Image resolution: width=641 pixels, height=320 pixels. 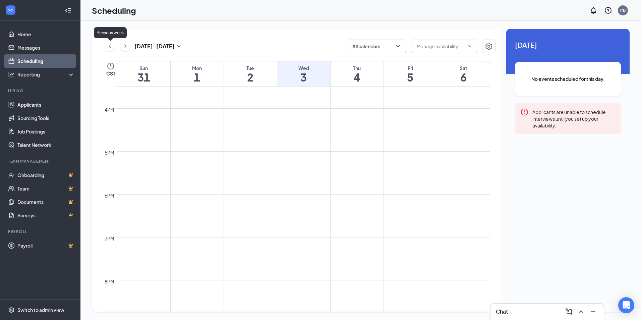 What do you see at coordinates (46, 188) in the screenshot?
I see `a: TeamCrown` at bounding box center [46, 188].